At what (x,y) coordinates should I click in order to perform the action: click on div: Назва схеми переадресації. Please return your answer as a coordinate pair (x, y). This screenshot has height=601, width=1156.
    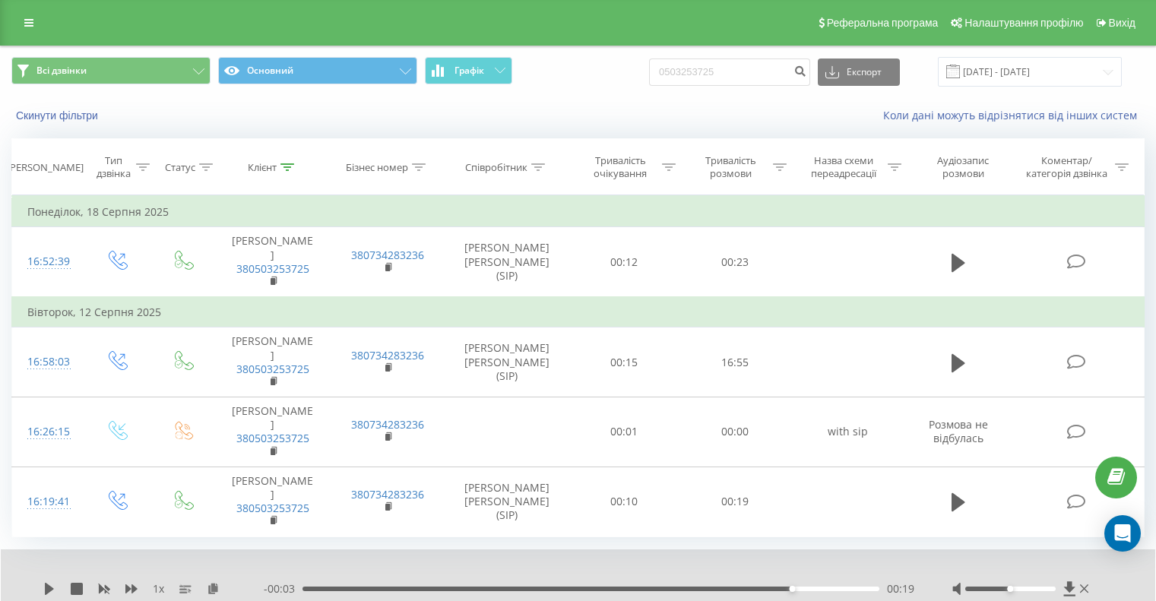
    Looking at the image, I should click on (844, 167).